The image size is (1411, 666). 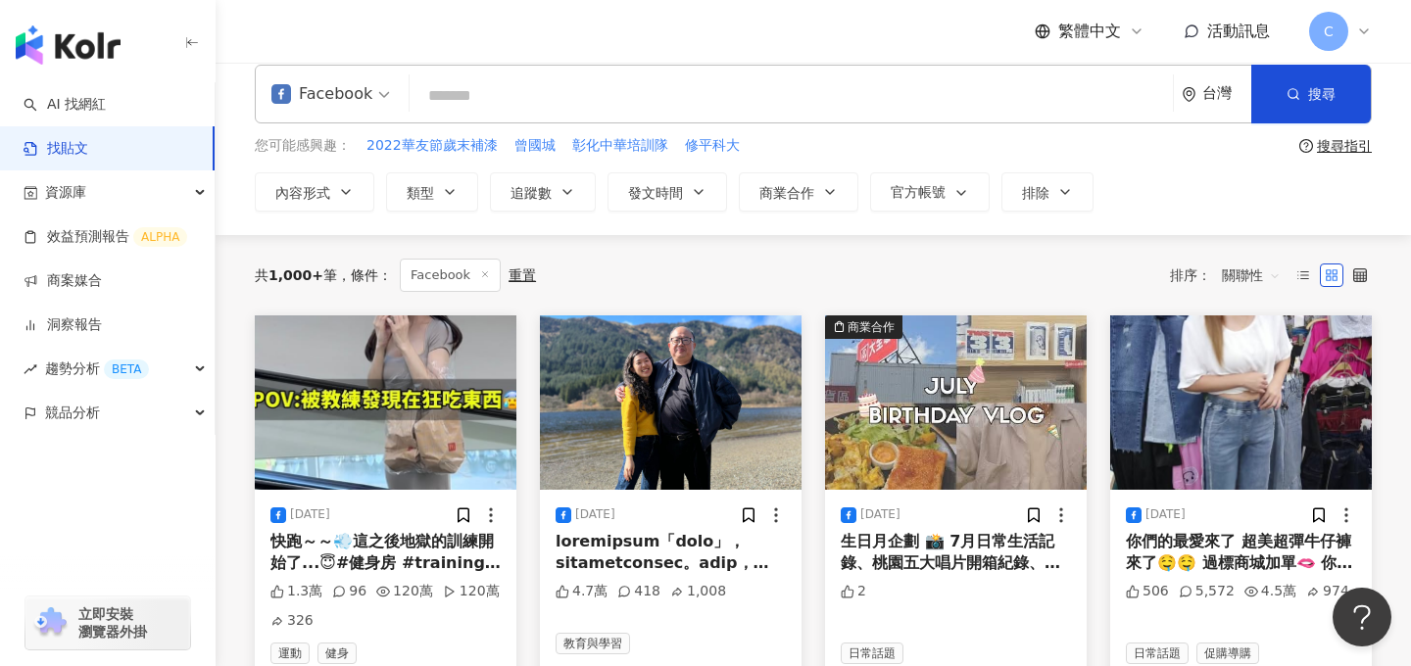 I want to click on span: 關聯性, so click(x=1251, y=275).